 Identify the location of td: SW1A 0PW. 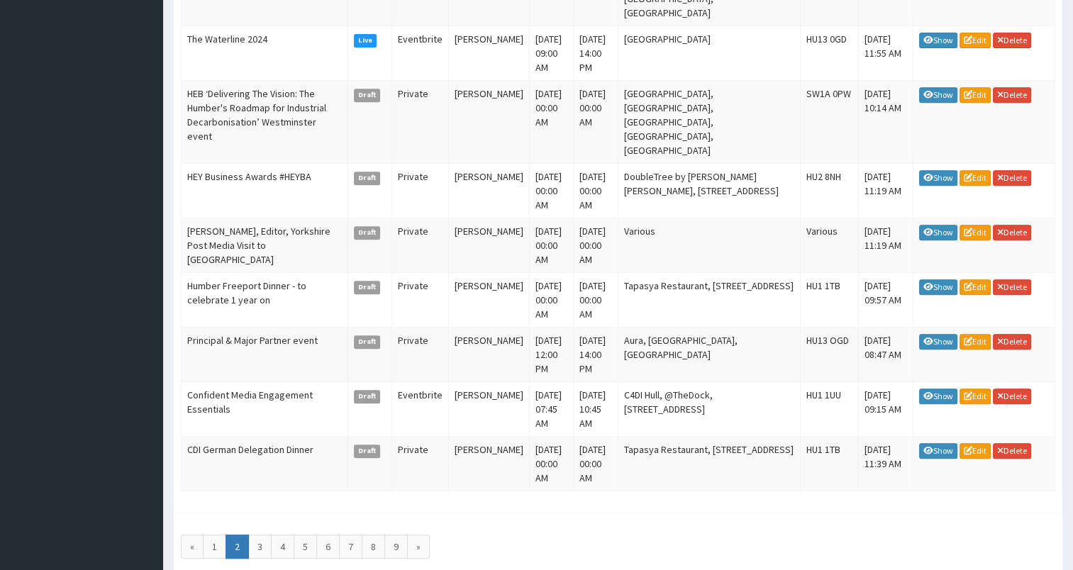
(830, 122).